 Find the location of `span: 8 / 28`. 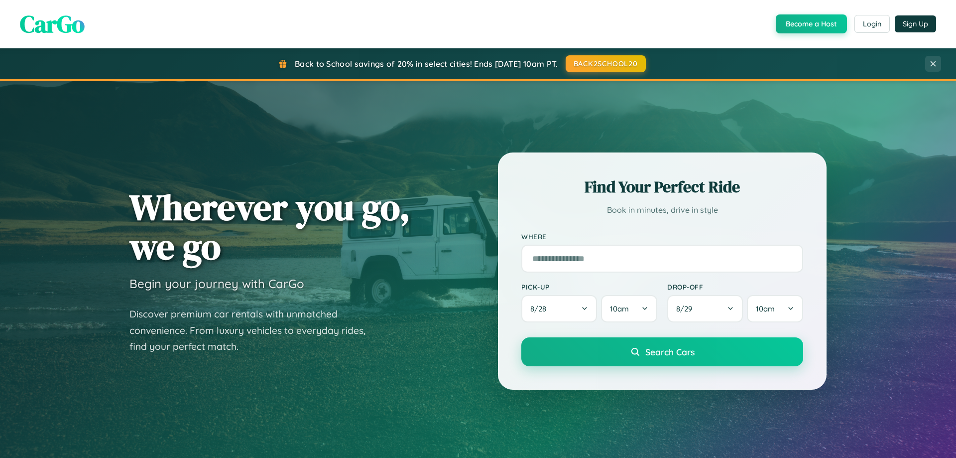

span: 8 / 28 is located at coordinates (541, 308).